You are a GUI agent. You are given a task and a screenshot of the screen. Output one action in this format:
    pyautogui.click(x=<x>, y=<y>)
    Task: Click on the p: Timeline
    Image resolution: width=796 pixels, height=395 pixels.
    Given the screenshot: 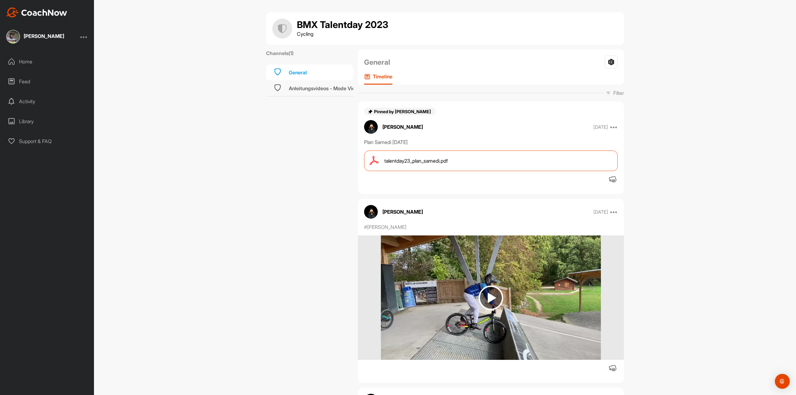 What is the action you would take?
    pyautogui.click(x=382, y=77)
    